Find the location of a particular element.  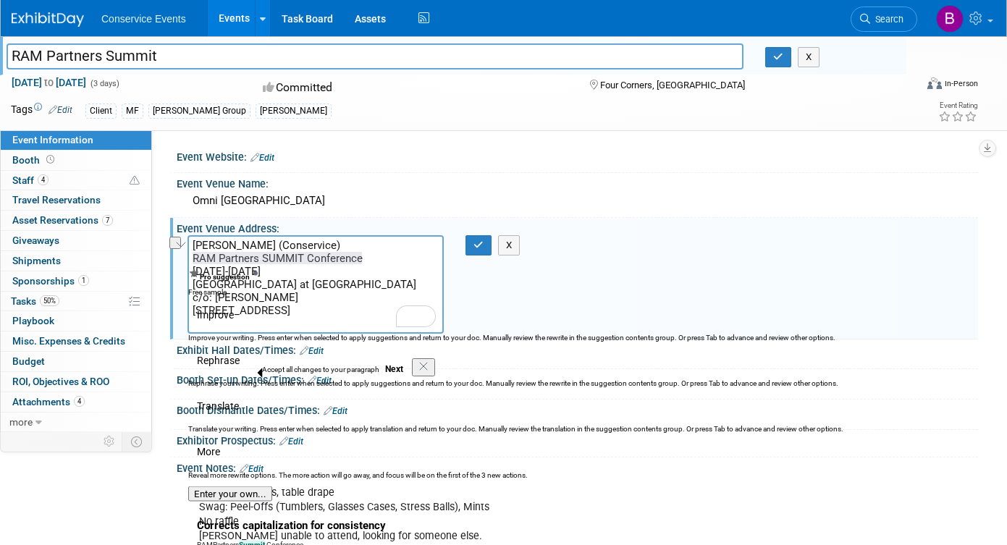

span: ROI, Objectives & ROO is located at coordinates (61, 382).